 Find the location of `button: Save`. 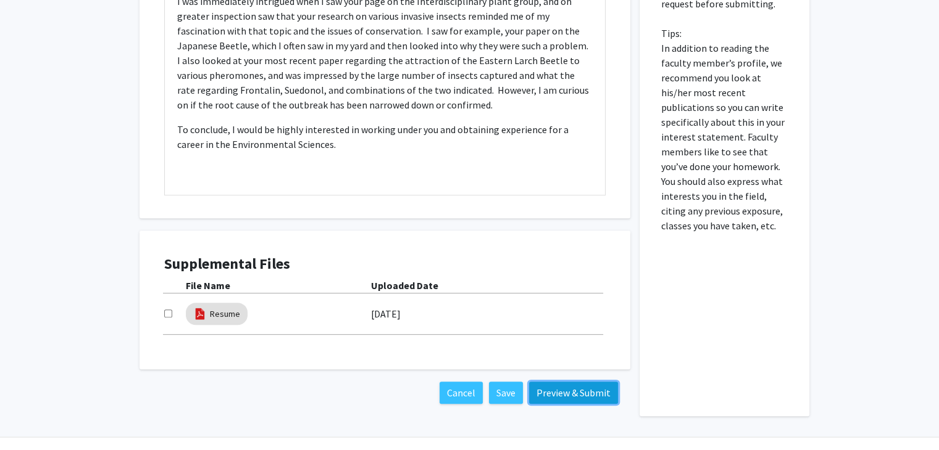

button: Save is located at coordinates (505, 393).